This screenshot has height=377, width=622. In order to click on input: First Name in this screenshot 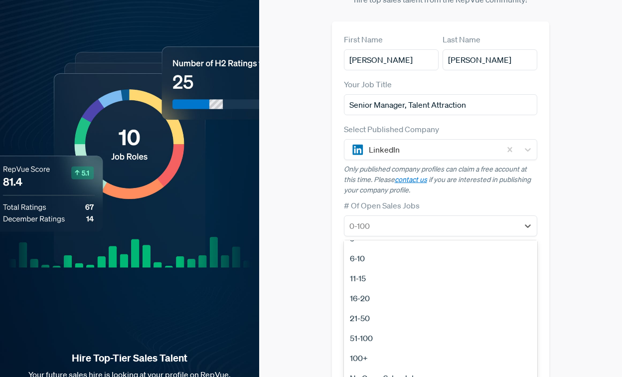, I will do `click(391, 60)`.